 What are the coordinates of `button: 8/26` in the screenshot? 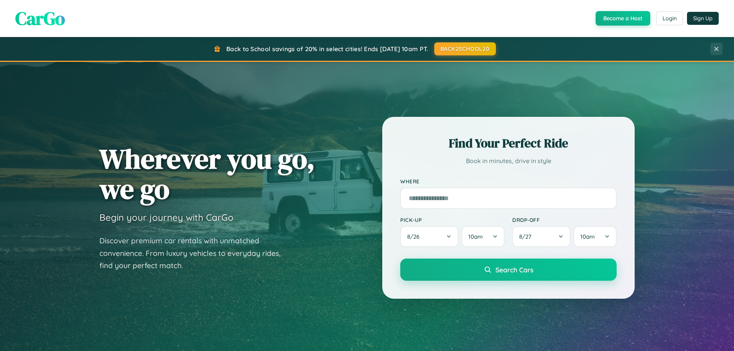 It's located at (429, 237).